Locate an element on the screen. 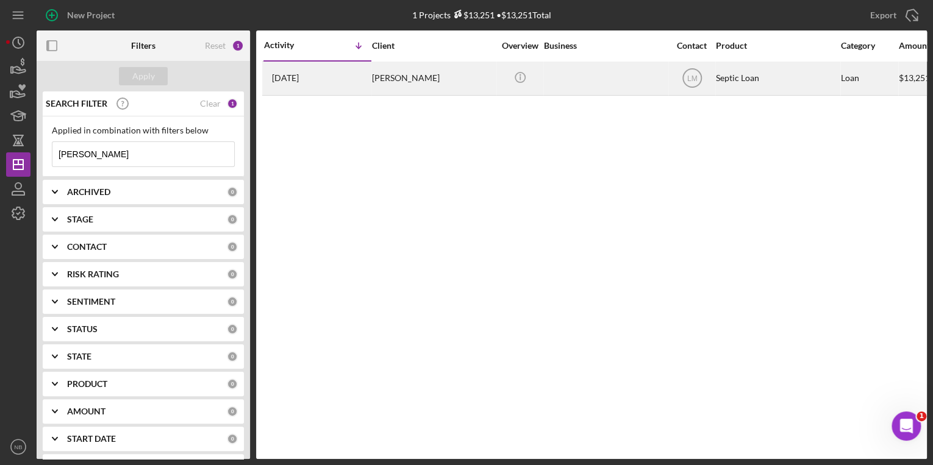 This screenshot has height=465, width=933. b: SEARCH FILTER is located at coordinates (76, 104).